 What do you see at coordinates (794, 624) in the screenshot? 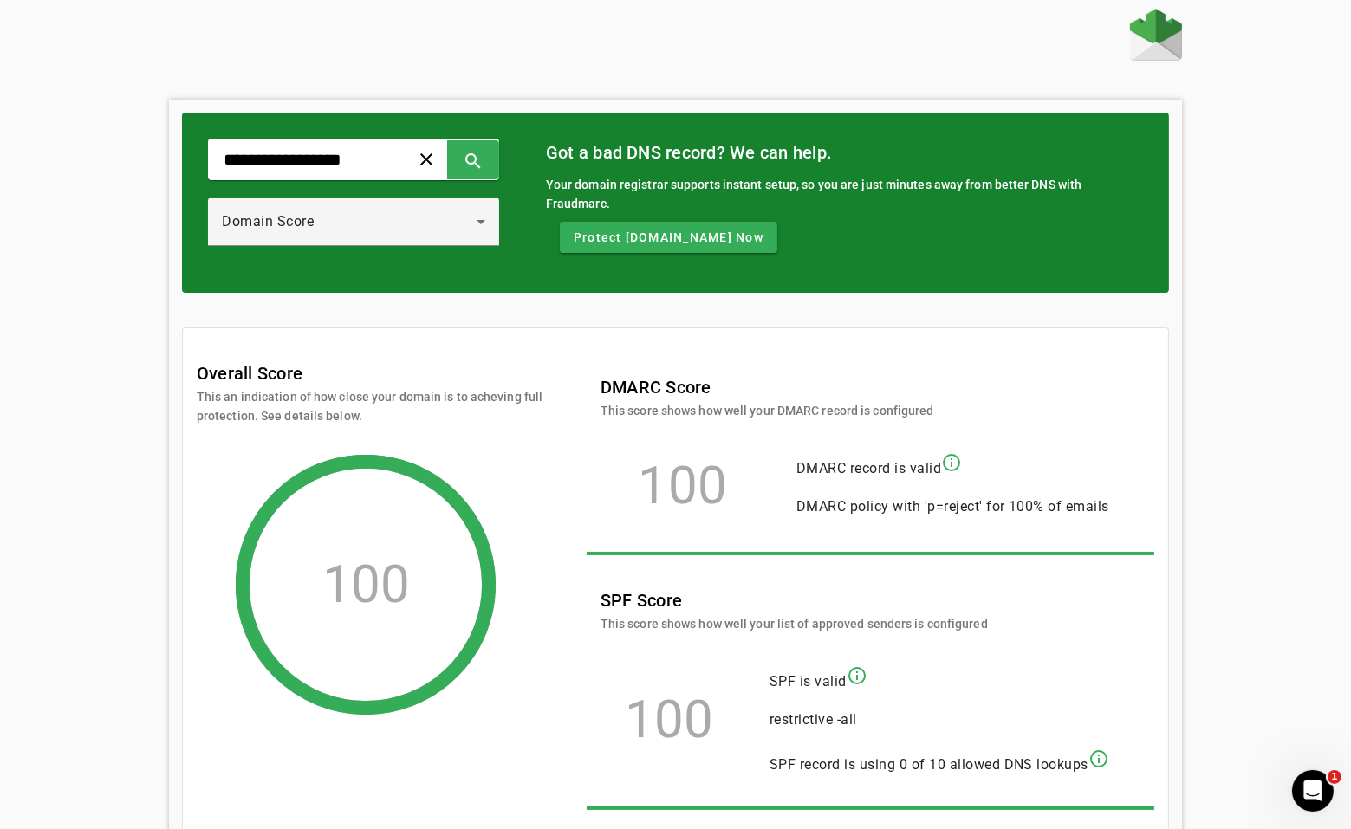
I see `mat-card-subtitle: This score shows how well your list of approved senders is configured` at bounding box center [794, 624].